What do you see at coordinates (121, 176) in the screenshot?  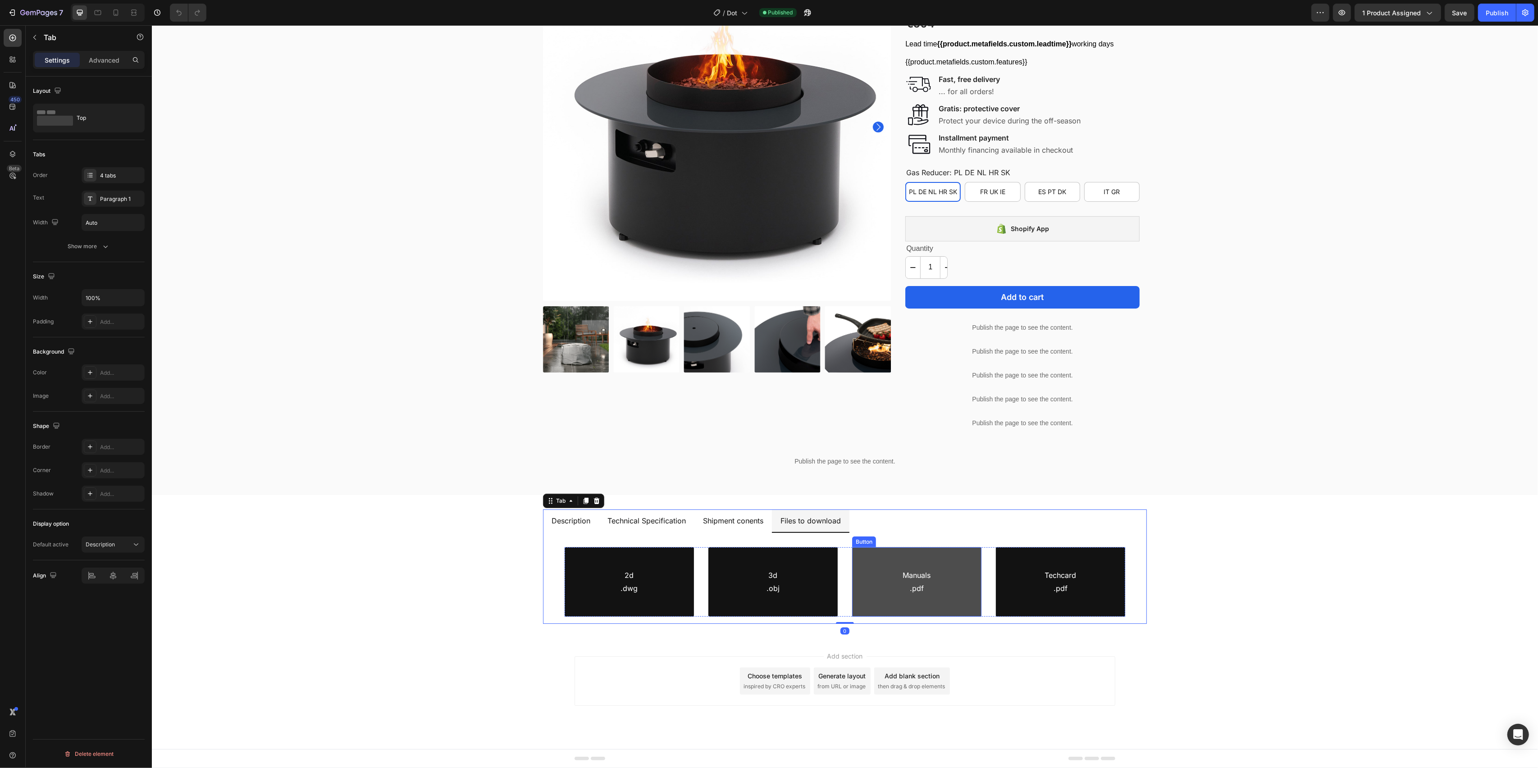 I see `div: 4 tabs` at bounding box center [121, 176].